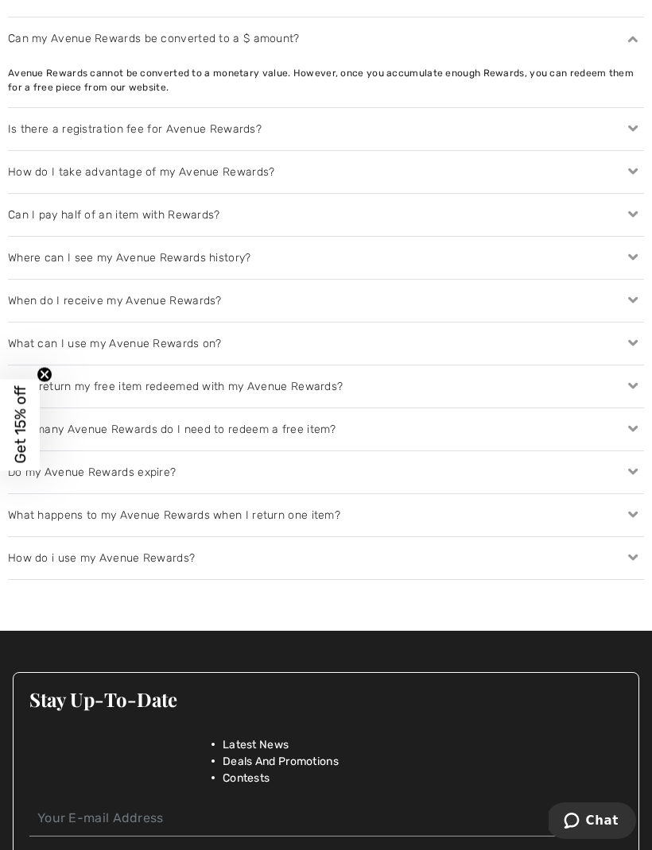  Describe the element at coordinates (20, 425) in the screenshot. I see `span: Get 15% off` at that location.